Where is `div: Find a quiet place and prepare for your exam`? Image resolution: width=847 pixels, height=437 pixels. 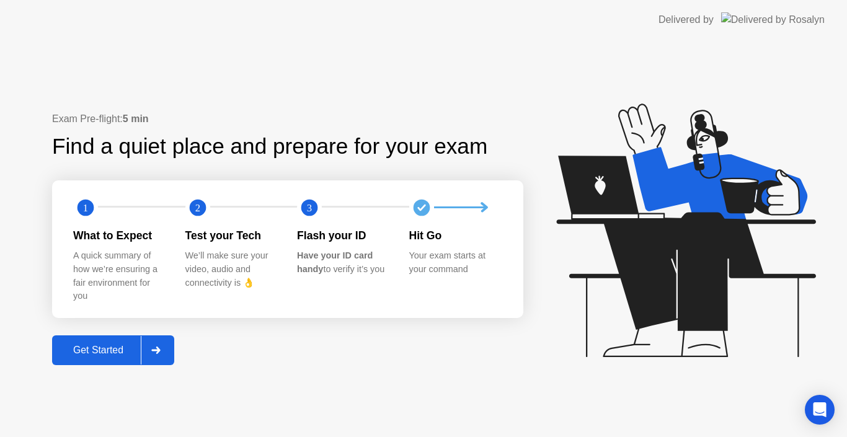
div: Find a quiet place and prepare for your exam is located at coordinates (270, 146).